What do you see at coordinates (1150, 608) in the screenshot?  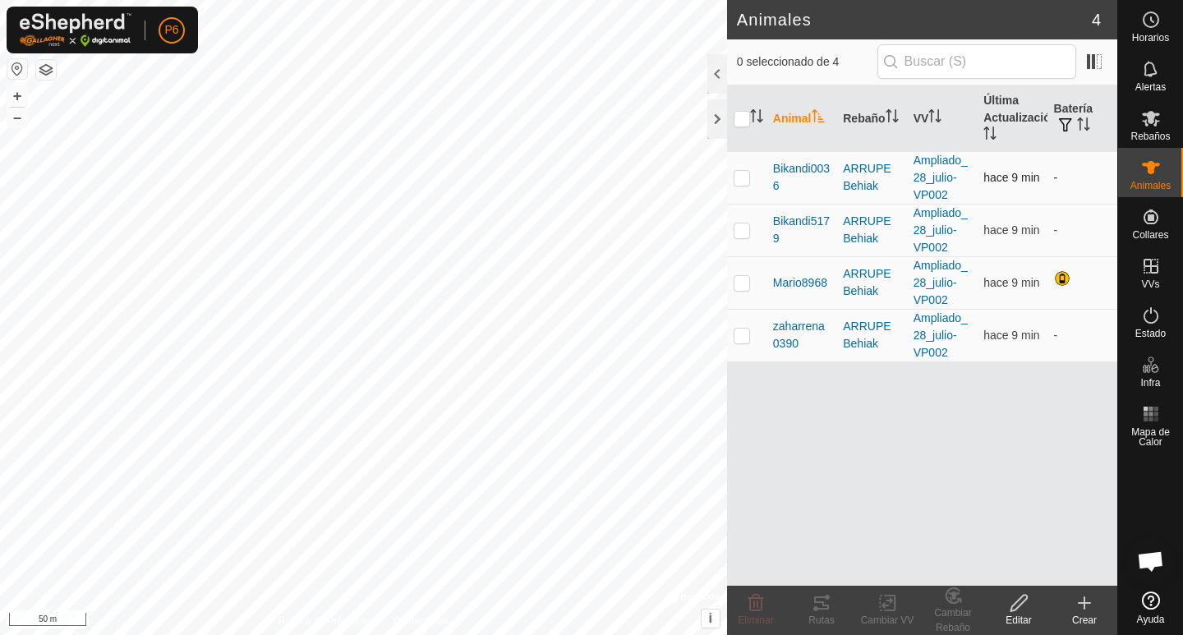 I see `a: Ayuda` at bounding box center [1150, 608].